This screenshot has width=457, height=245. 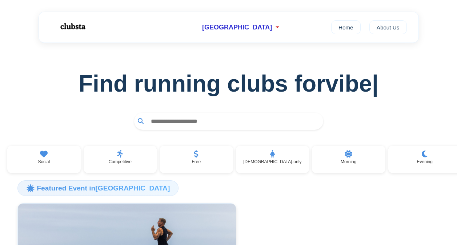 I want to click on p: Morning, so click(x=348, y=162).